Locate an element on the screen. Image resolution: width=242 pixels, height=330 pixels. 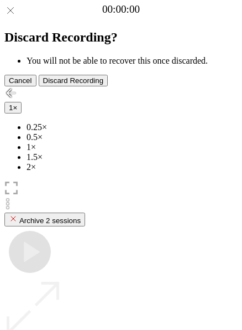
li: 0.25× is located at coordinates (132, 127).